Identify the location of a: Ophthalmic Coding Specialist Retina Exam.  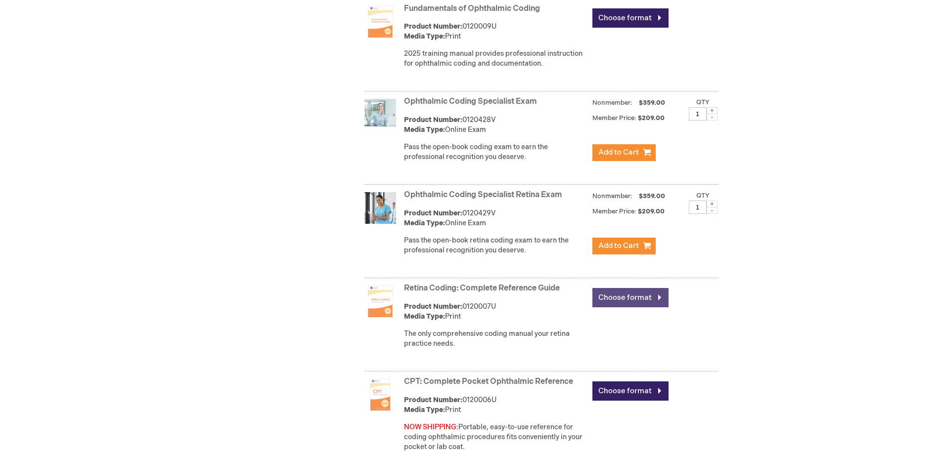
(483, 195).